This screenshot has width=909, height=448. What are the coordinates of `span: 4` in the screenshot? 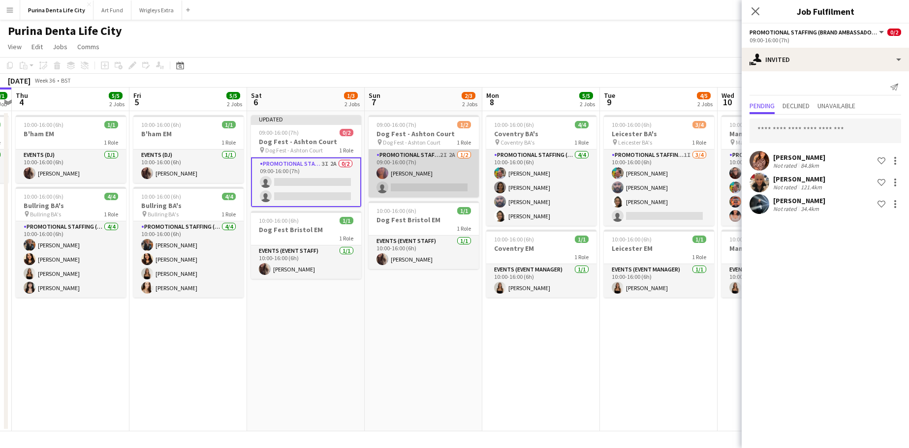 It's located at (21, 102).